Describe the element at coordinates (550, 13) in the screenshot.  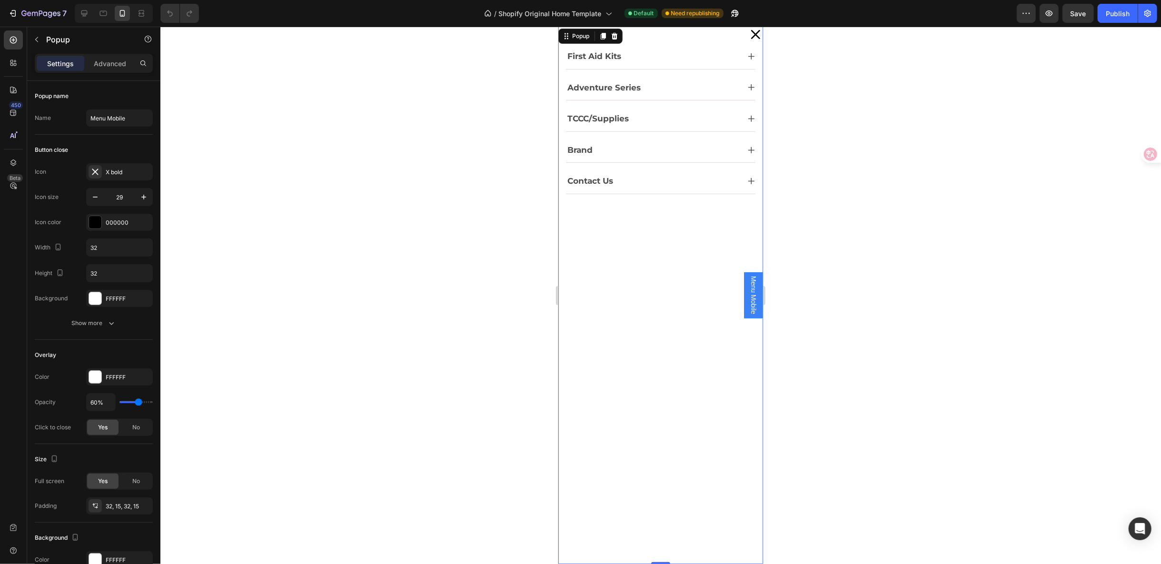
I see `span: Shopify Original Home Template` at that location.